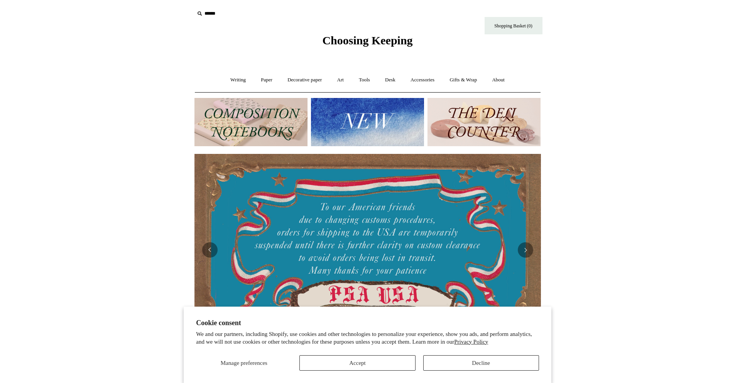 This screenshot has width=735, height=383. Describe the element at coordinates (463, 80) in the screenshot. I see `a: Gifts & Wrap` at that location.